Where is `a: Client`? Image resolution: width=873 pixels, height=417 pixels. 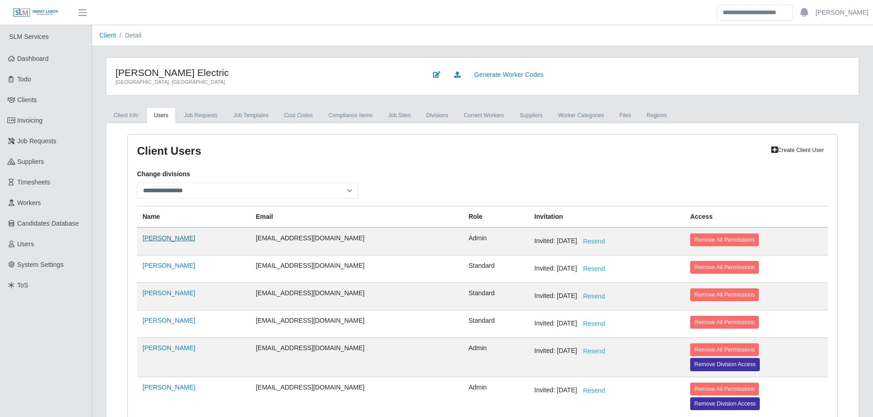
a: Client is located at coordinates (108, 35).